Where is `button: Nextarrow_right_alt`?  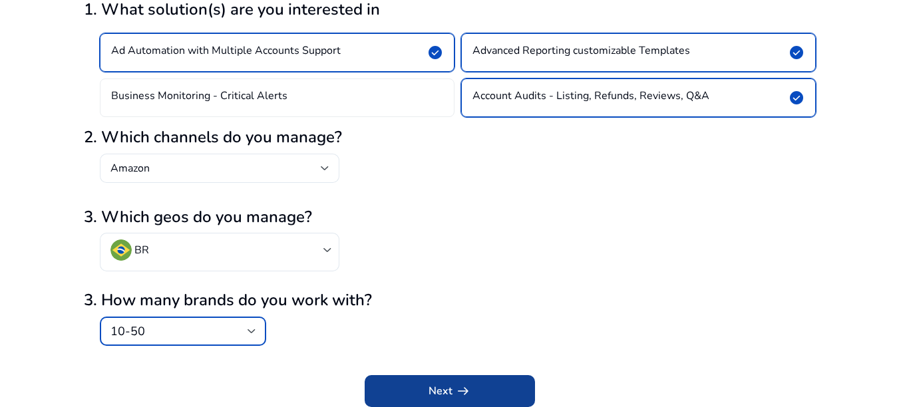 button: Nextarrow_right_alt is located at coordinates (450, 391).